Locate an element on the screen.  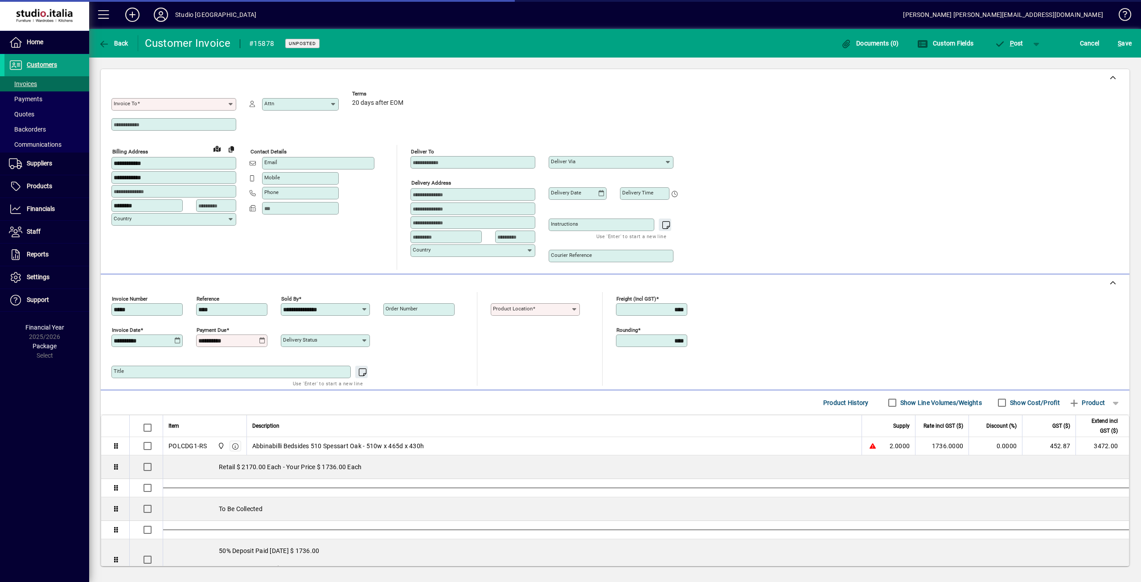
button: Profile is located at coordinates (161, 15).